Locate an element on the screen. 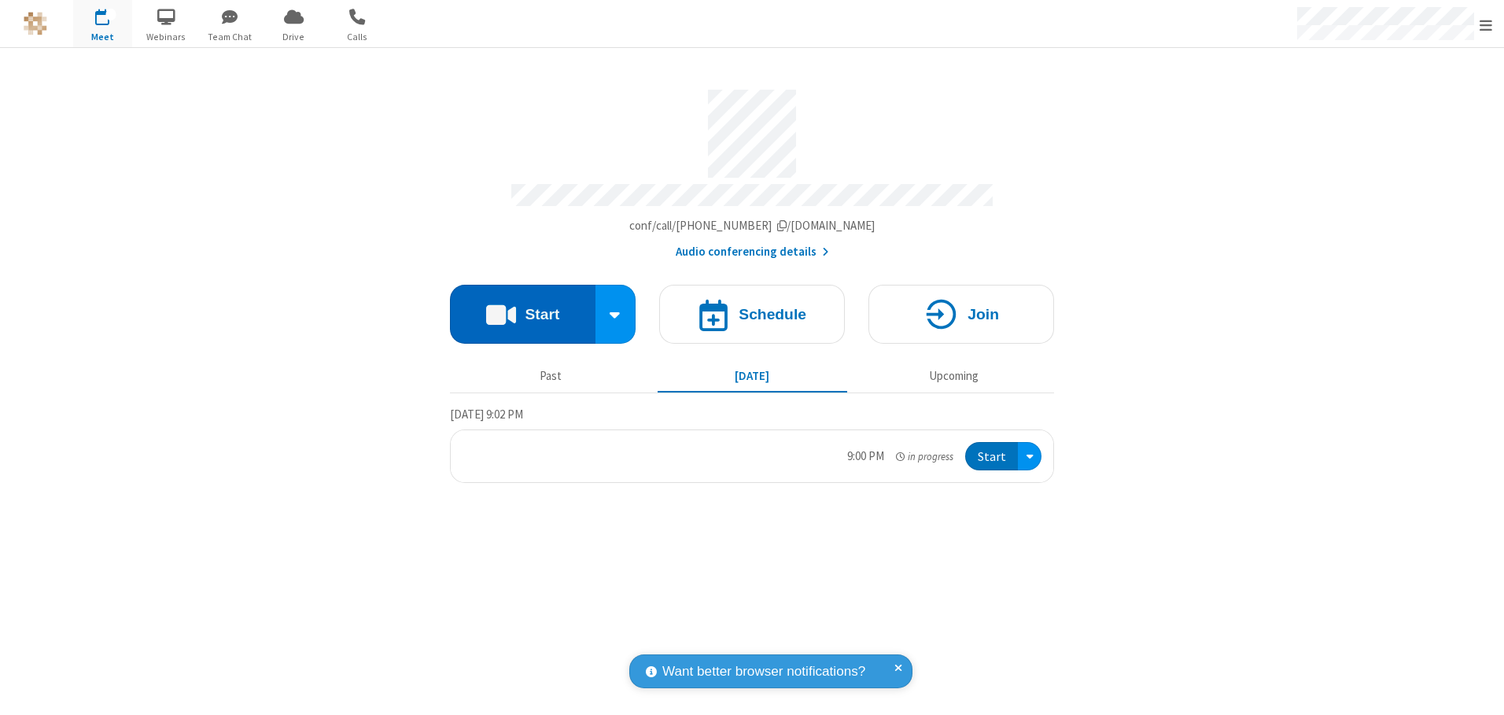 This screenshot has width=1504, height=715. button: Copy my meeting room linkCopy my meeting room link is located at coordinates (752, 226).